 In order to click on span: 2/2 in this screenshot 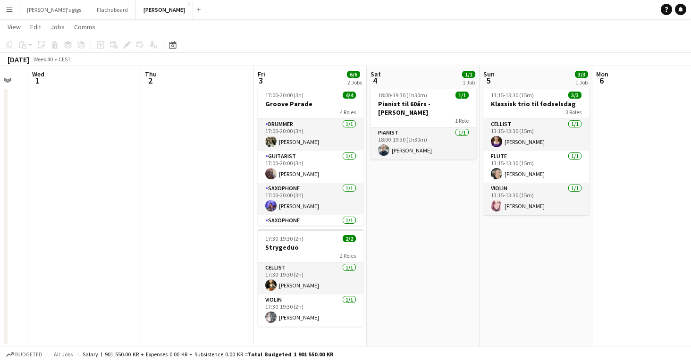, I will do `click(349, 238)`.